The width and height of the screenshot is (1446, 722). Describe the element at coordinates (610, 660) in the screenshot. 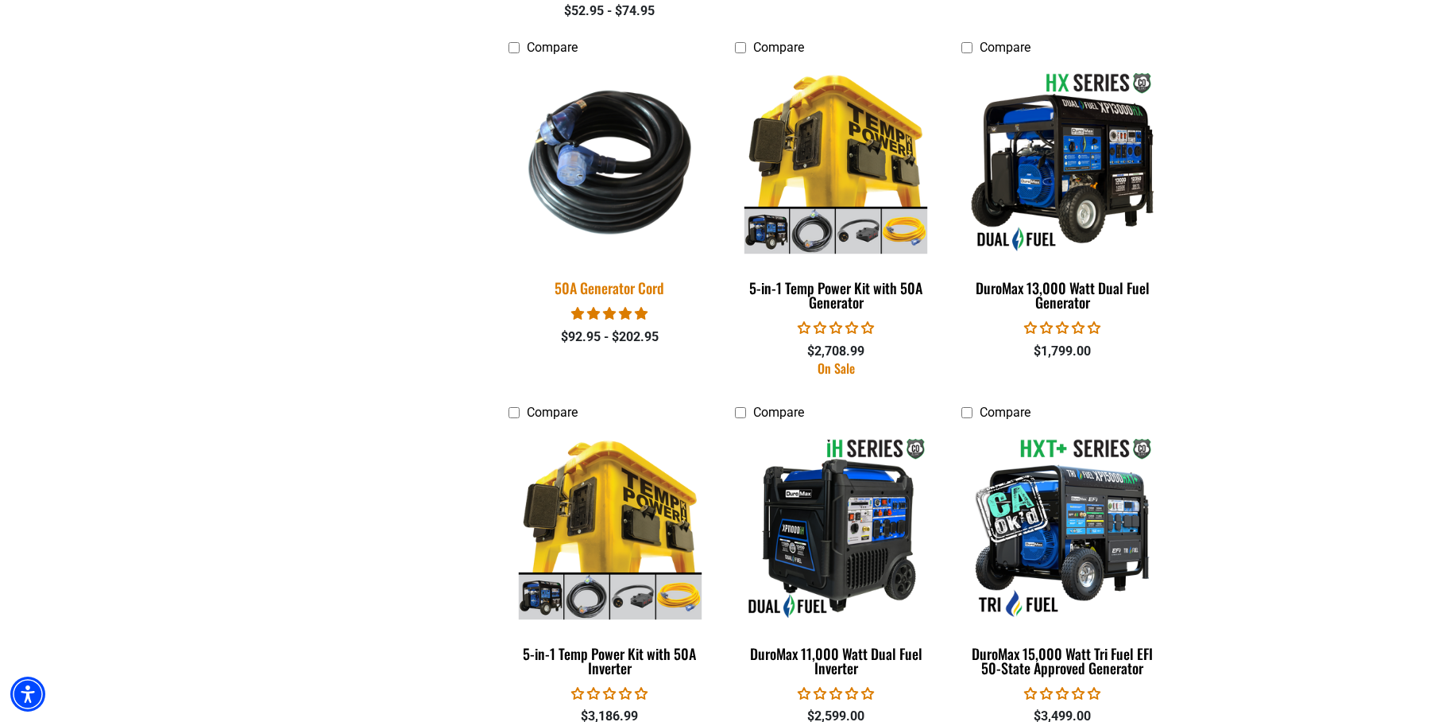

I see `div: 5-in-1 Temp Power Kit with 50A Inverter` at that location.